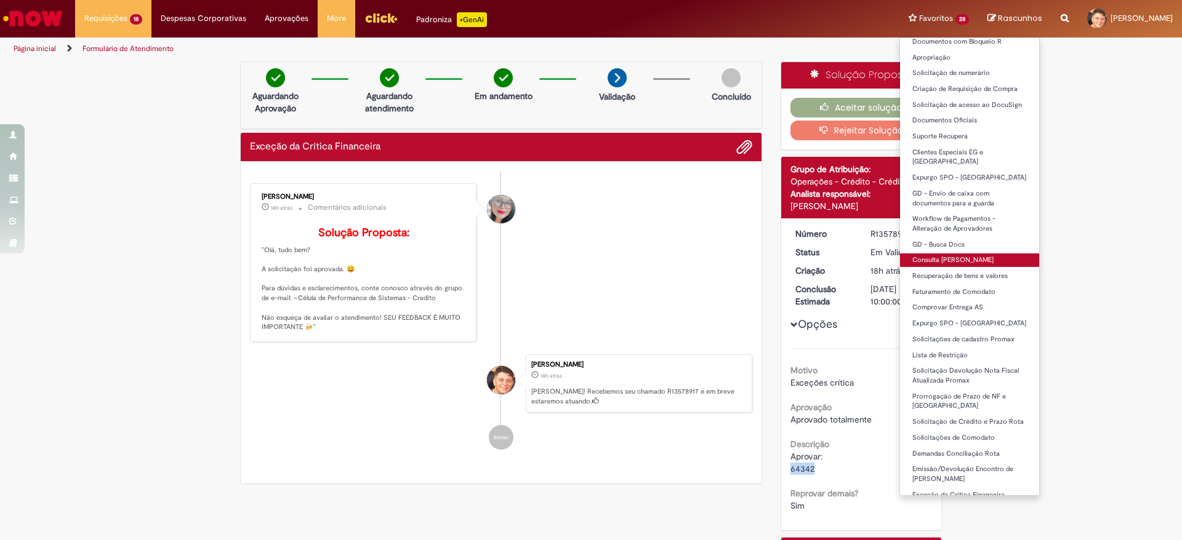 The height and width of the screenshot is (540, 1182). I want to click on a: Solicitação Devolução Nota Fiscal Atualizada Promax, so click(969, 375).